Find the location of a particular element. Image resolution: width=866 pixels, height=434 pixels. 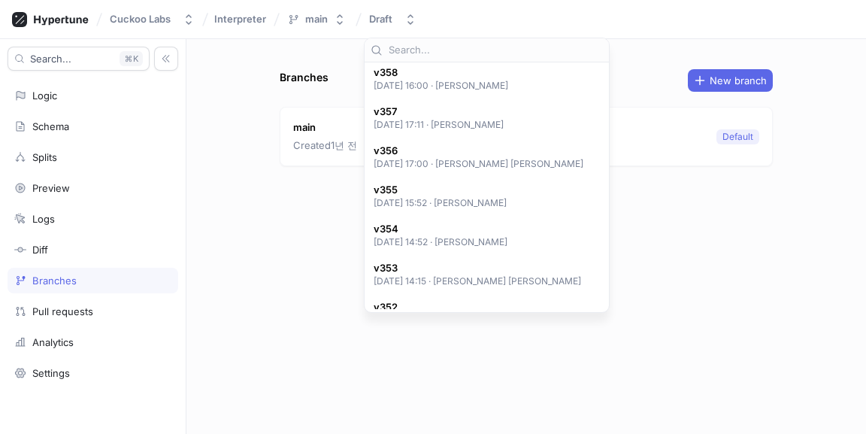

p: main is located at coordinates (325, 128).